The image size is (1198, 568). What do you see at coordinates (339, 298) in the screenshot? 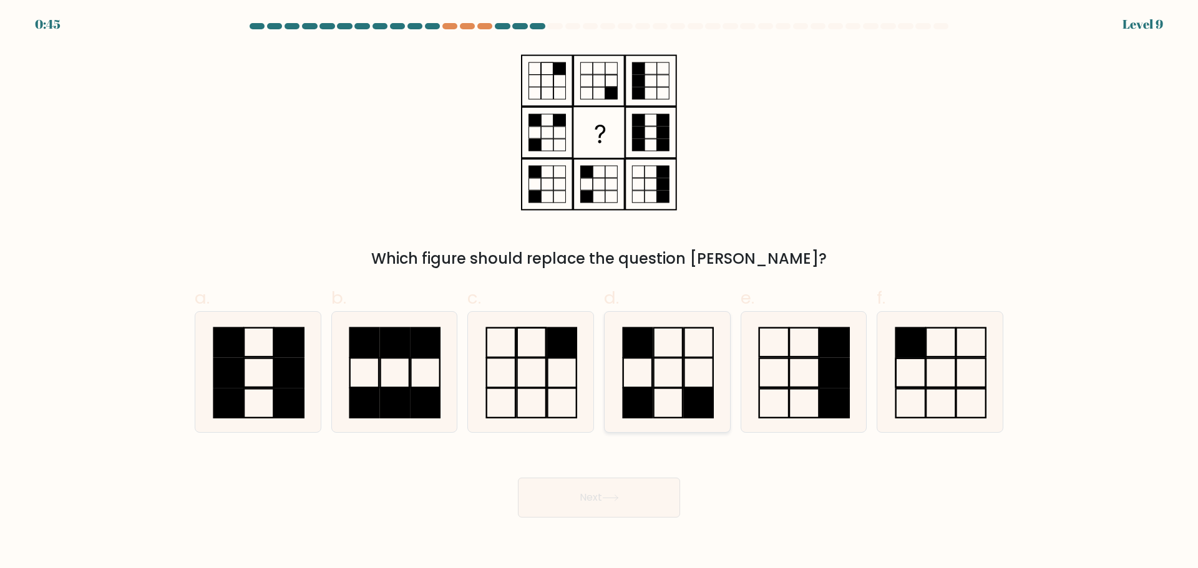
I see `span: b.` at bounding box center [339, 298].